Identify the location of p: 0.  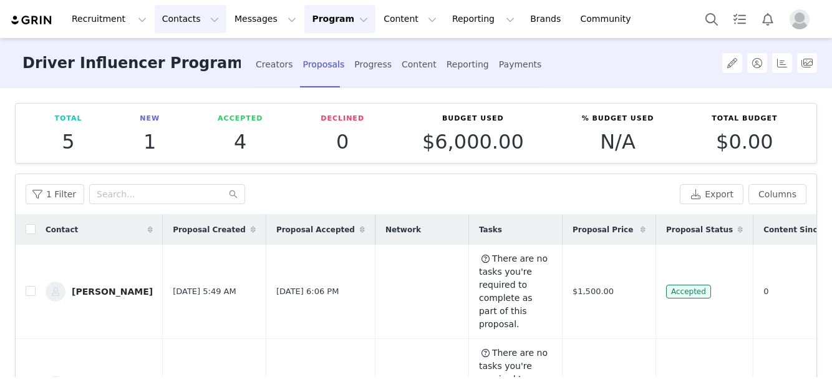
(342, 142).